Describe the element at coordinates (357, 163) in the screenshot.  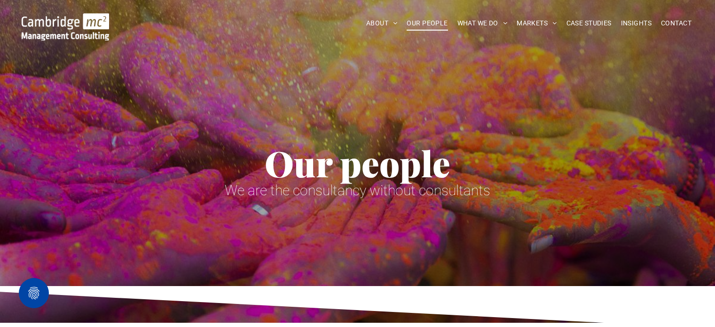
I see `span: Our people` at that location.